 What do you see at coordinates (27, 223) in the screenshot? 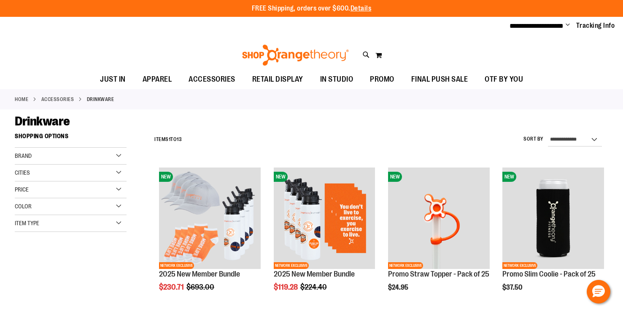
I see `span: Item Type` at bounding box center [27, 223].